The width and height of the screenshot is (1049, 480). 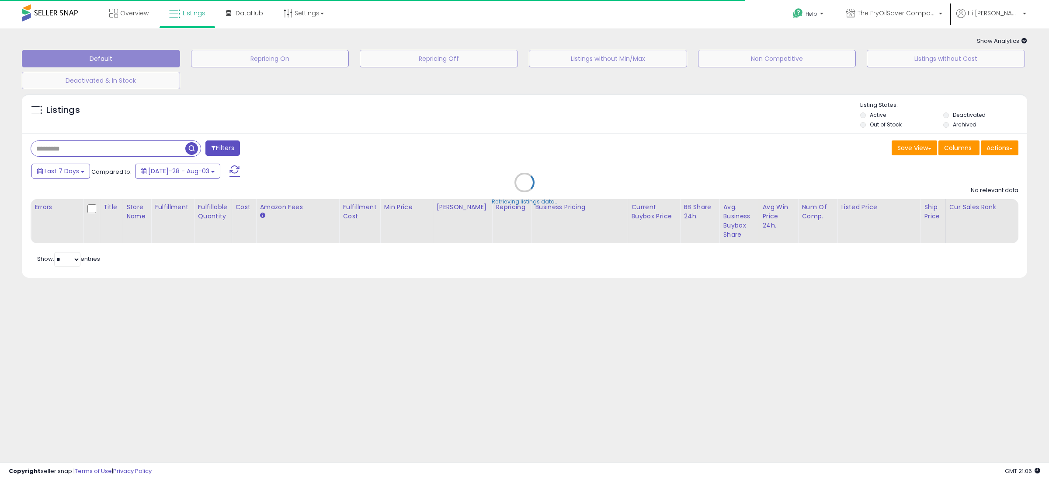 What do you see at coordinates (608, 59) in the screenshot?
I see `button: Listings without Min/Max` at bounding box center [608, 59].